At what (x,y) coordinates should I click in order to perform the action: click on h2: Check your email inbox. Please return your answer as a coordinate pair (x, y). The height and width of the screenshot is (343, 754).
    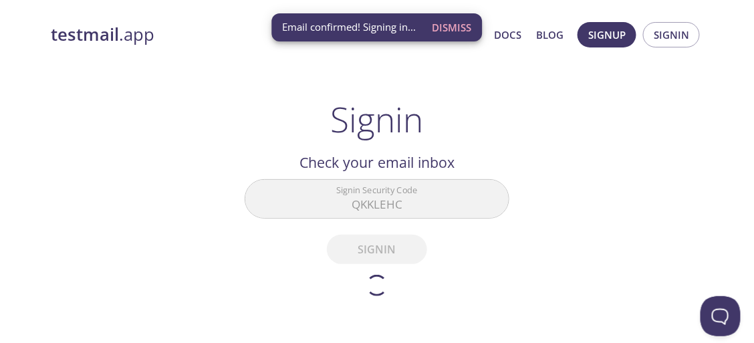
    Looking at the image, I should click on (377, 162).